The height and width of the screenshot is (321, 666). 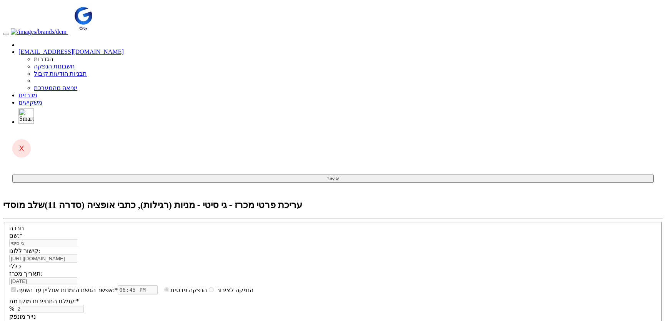 What do you see at coordinates (333, 205) in the screenshot?
I see `h2: עריכת פרטי מכרז - גי סיטי - מניות (רגילות), כתבי אופציה (סדרה 11)` at bounding box center [333, 205].